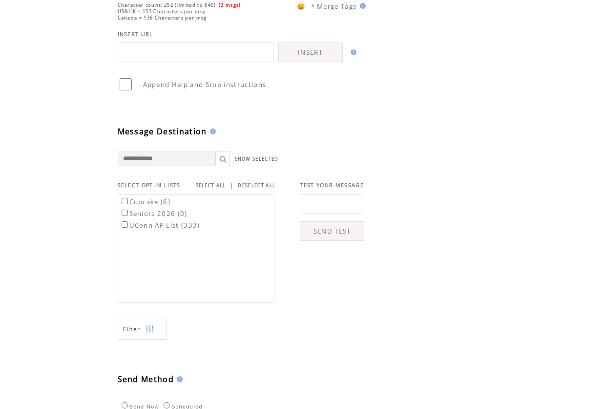 This screenshot has height=409, width=604. What do you see at coordinates (334, 6) in the screenshot?
I see `span: * Merge Tags` at bounding box center [334, 6].